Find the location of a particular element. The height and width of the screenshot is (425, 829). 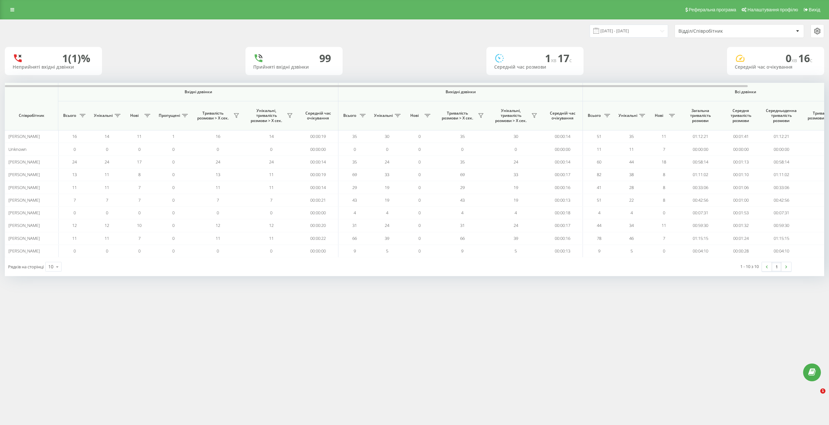

td: 00:04:10 is located at coordinates (700, 251).